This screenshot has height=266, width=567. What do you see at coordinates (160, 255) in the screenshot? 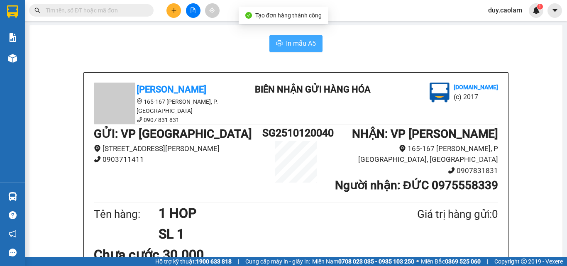
I see `div: Chưa cước 30.000` at bounding box center [160, 255].